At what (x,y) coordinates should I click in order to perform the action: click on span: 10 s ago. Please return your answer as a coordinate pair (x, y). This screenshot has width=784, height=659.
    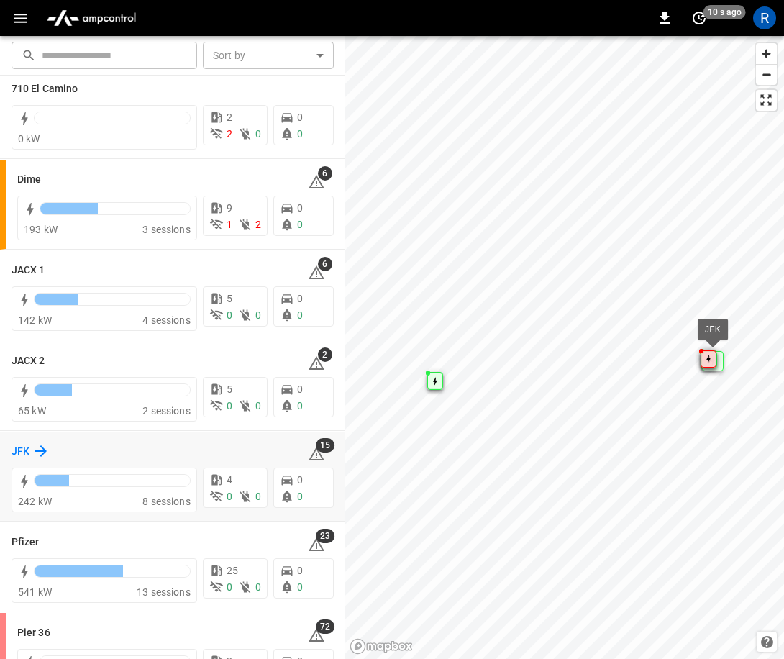
    Looking at the image, I should click on (724, 12).